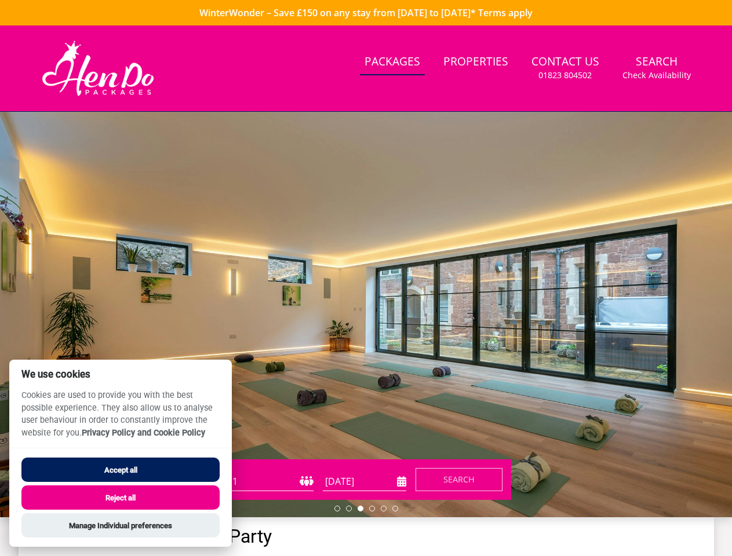 The height and width of the screenshot is (556, 732). Describe the element at coordinates (392, 62) in the screenshot. I see `a: Packages` at that location.